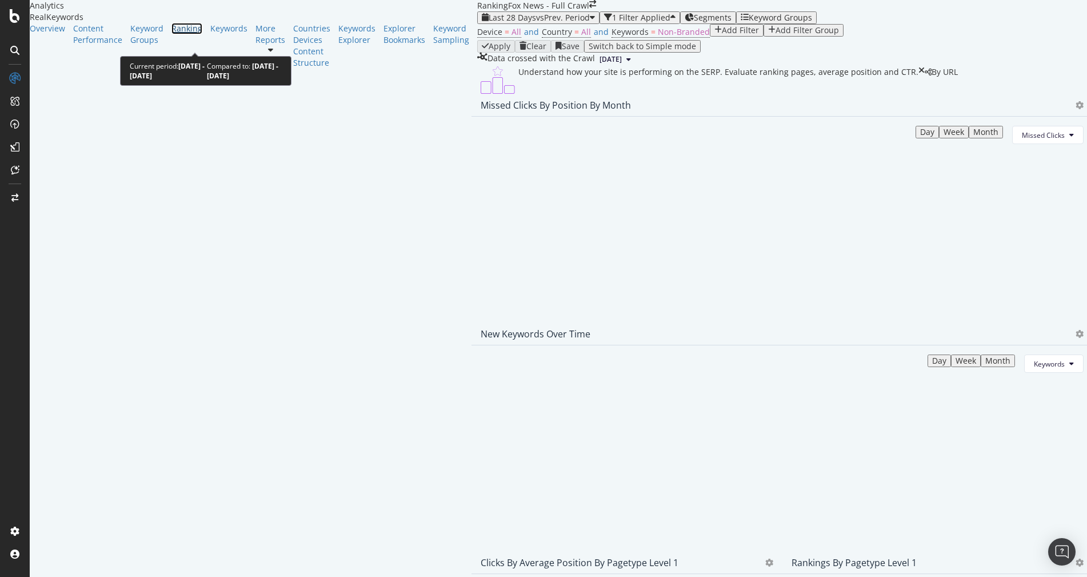  Describe the element at coordinates (312, 63) in the screenshot. I see `div: Structure` at that location.